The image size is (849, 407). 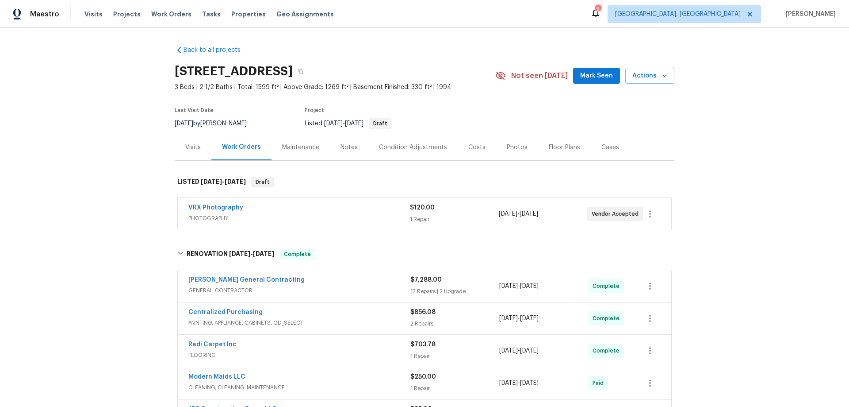 What do you see at coordinates (315, 110) in the screenshot?
I see `span: Project` at bounding box center [315, 110].